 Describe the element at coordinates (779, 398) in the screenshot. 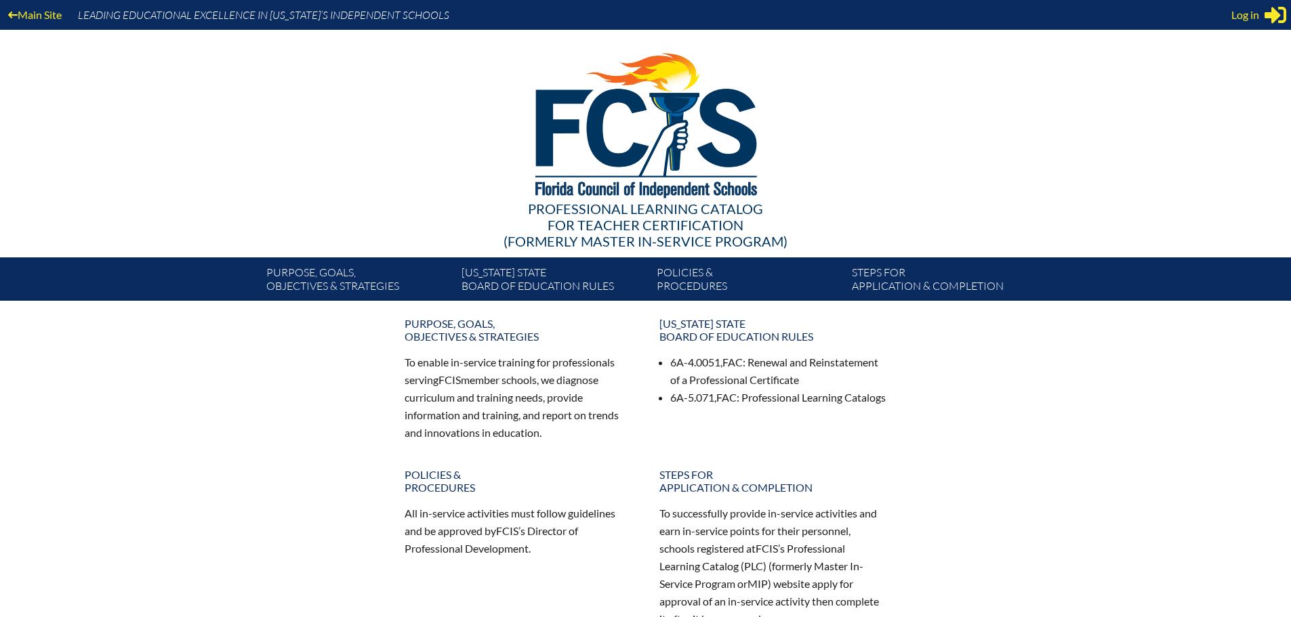

I see `li: 6A-5.071, : Professional Learning Catalogs` at that location.